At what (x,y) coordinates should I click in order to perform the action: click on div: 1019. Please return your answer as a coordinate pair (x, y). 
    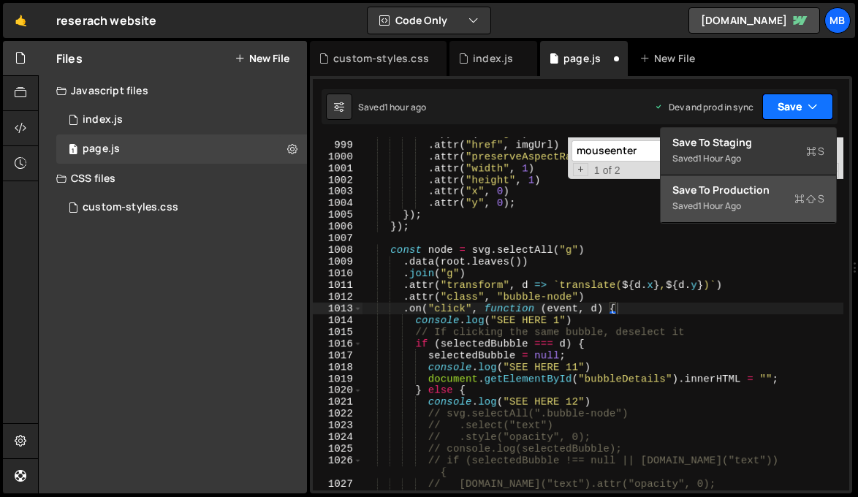
    Looking at the image, I should click on (338, 379).